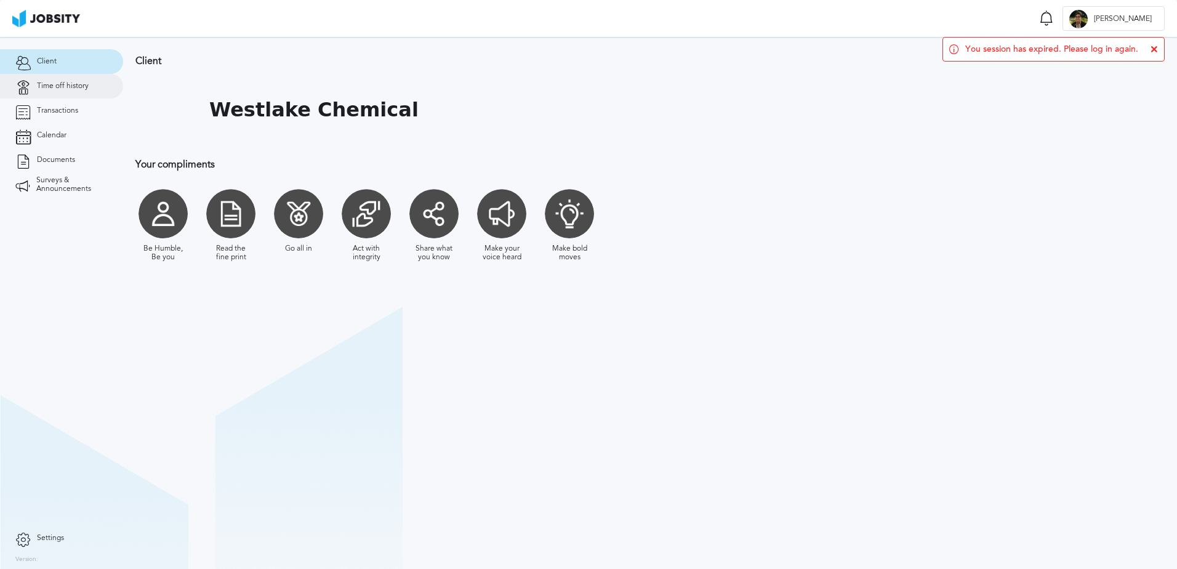  Describe the element at coordinates (57, 111) in the screenshot. I see `span: Transactions` at that location.